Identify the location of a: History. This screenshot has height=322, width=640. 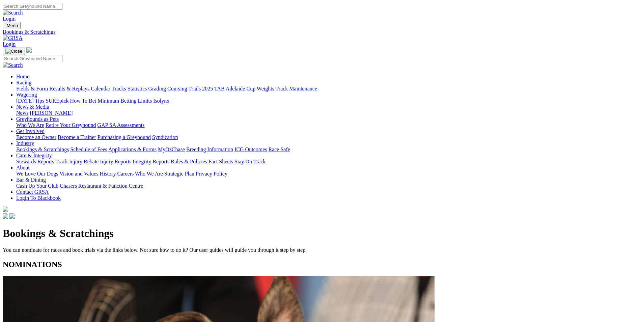
(108, 174).